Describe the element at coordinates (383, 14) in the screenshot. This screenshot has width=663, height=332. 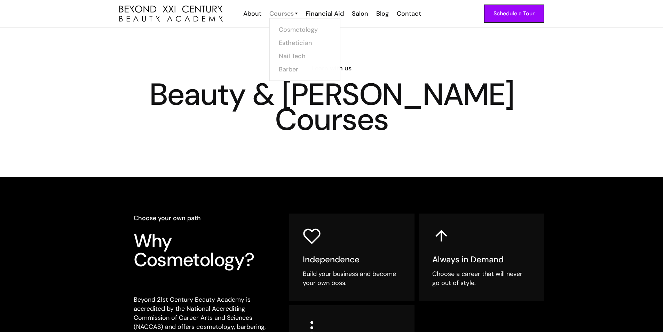
I see `div: Blog` at that location.